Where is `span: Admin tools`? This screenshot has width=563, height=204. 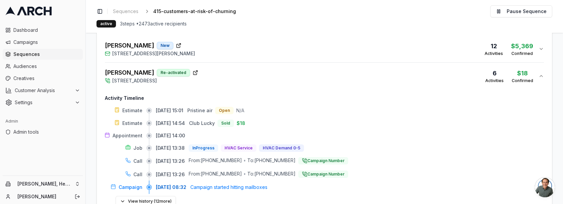
span: Admin tools is located at coordinates (47, 132).